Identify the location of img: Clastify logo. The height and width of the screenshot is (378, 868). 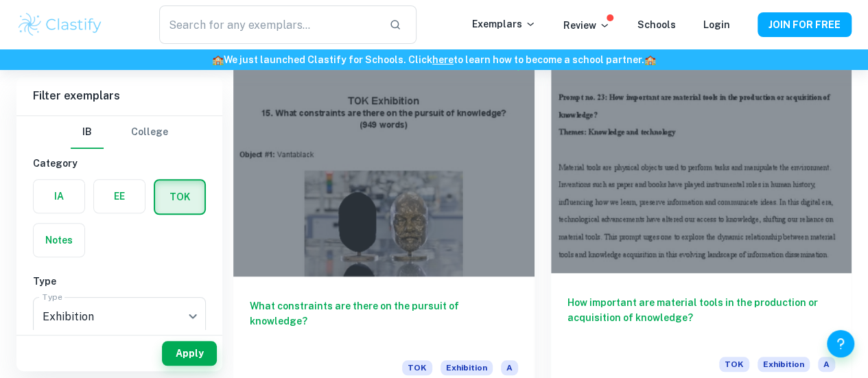
(60, 25).